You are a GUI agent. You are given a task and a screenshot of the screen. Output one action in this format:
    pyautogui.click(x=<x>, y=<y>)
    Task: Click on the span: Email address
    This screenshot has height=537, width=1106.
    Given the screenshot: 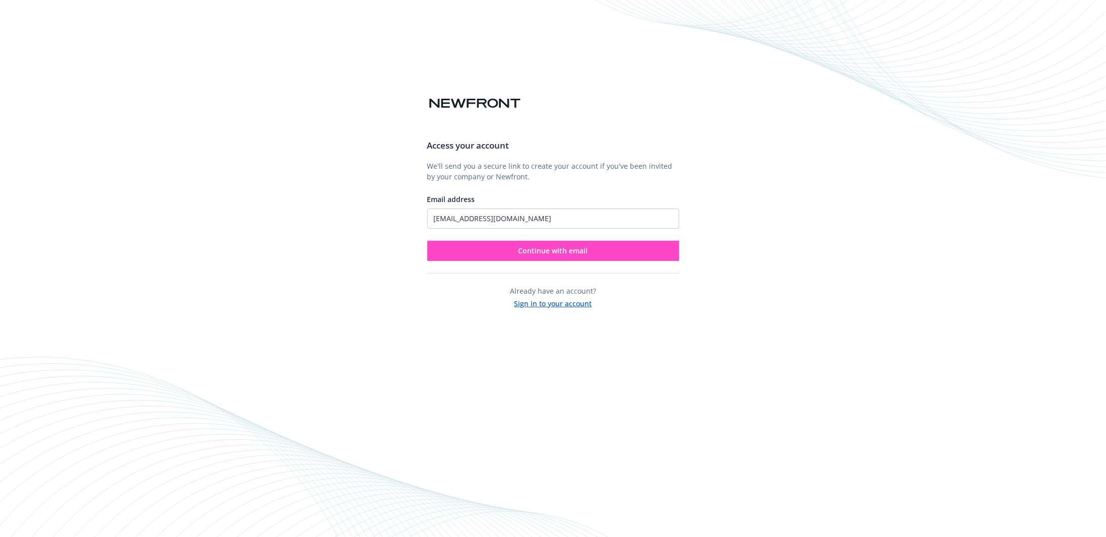 What is the action you would take?
    pyautogui.click(x=451, y=199)
    